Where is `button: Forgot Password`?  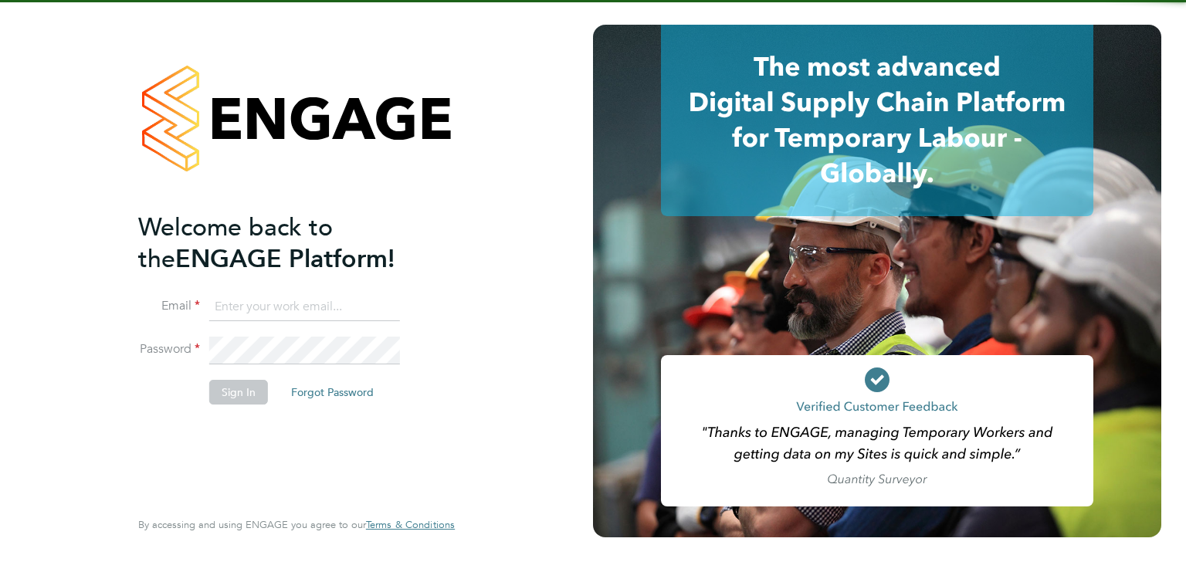
button: Forgot Password is located at coordinates (332, 392).